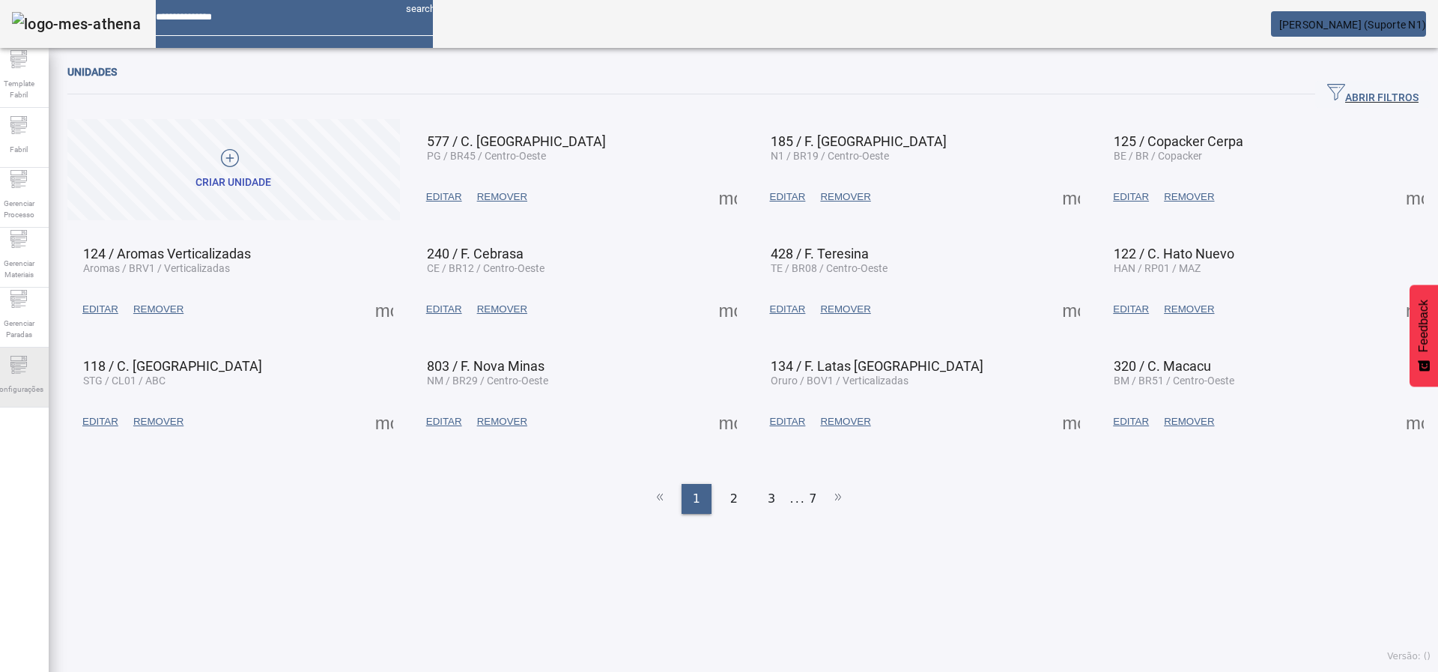 The image size is (1438, 672). What do you see at coordinates (157, 268) in the screenshot?
I see `span: Aromas / BRV1 / Verticalizadas` at bounding box center [157, 268].